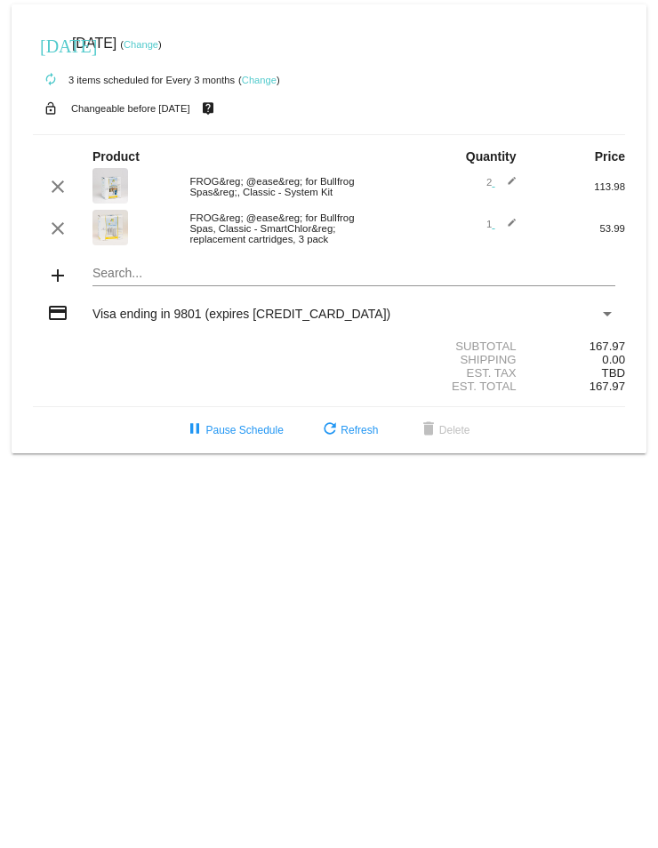 This screenshot has height=848, width=658. I want to click on mat-icon: refresh, so click(330, 430).